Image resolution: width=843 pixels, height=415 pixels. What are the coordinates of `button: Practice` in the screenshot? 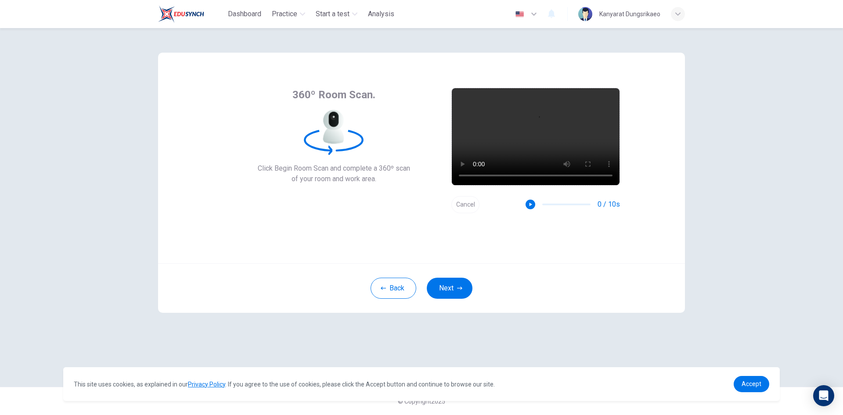 It's located at (288, 14).